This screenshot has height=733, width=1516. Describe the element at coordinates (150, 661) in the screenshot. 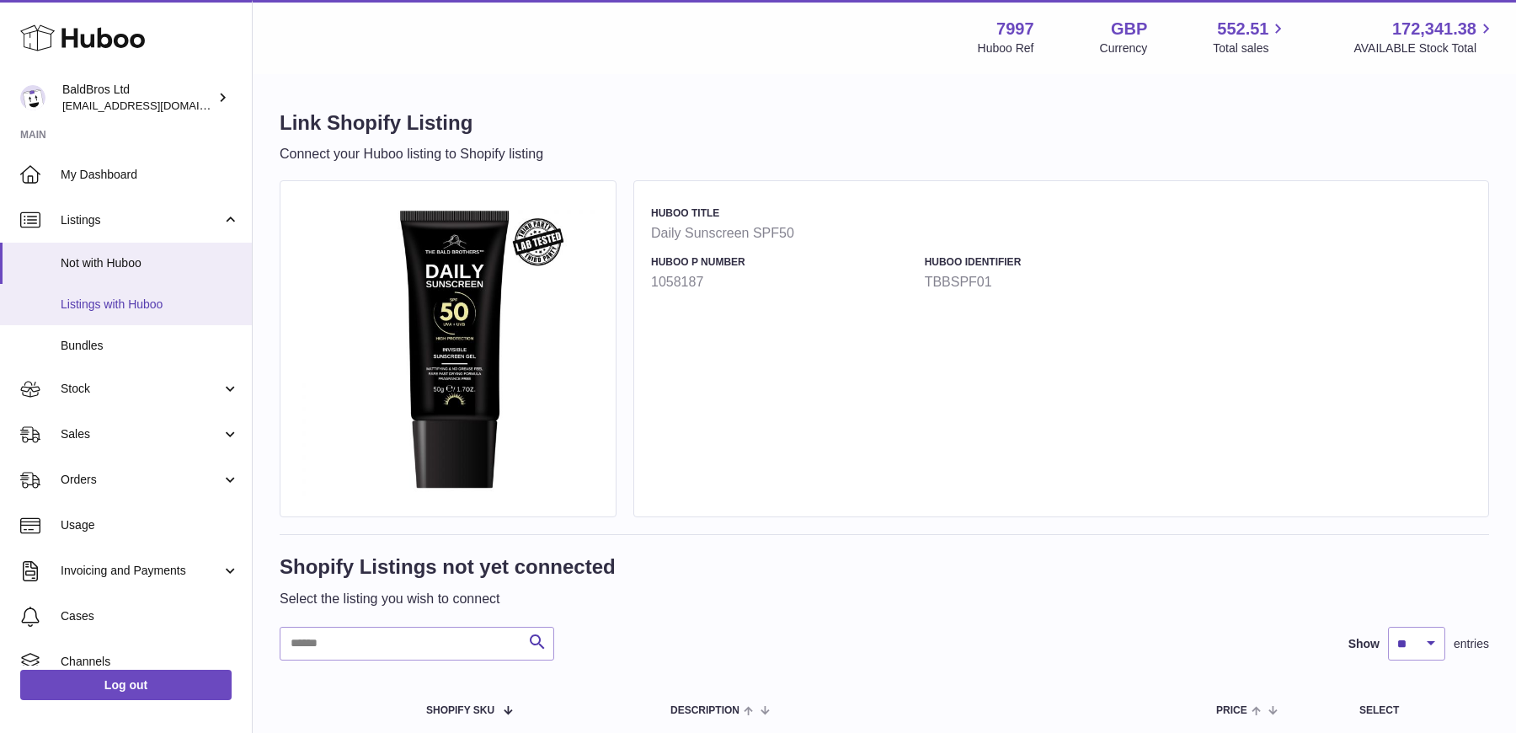

I see `span: Channels` at that location.